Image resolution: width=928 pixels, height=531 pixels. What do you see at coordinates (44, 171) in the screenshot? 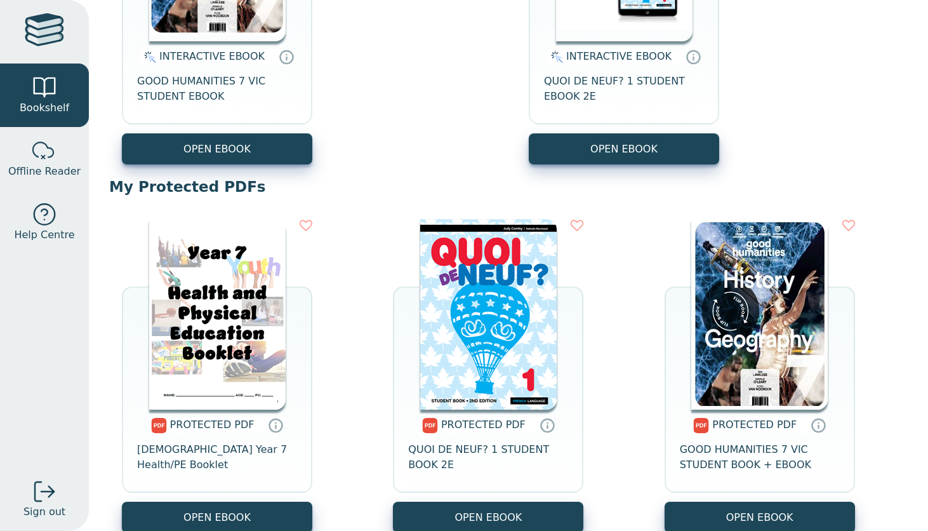
I see `span: Offline Reader` at bounding box center [44, 171].